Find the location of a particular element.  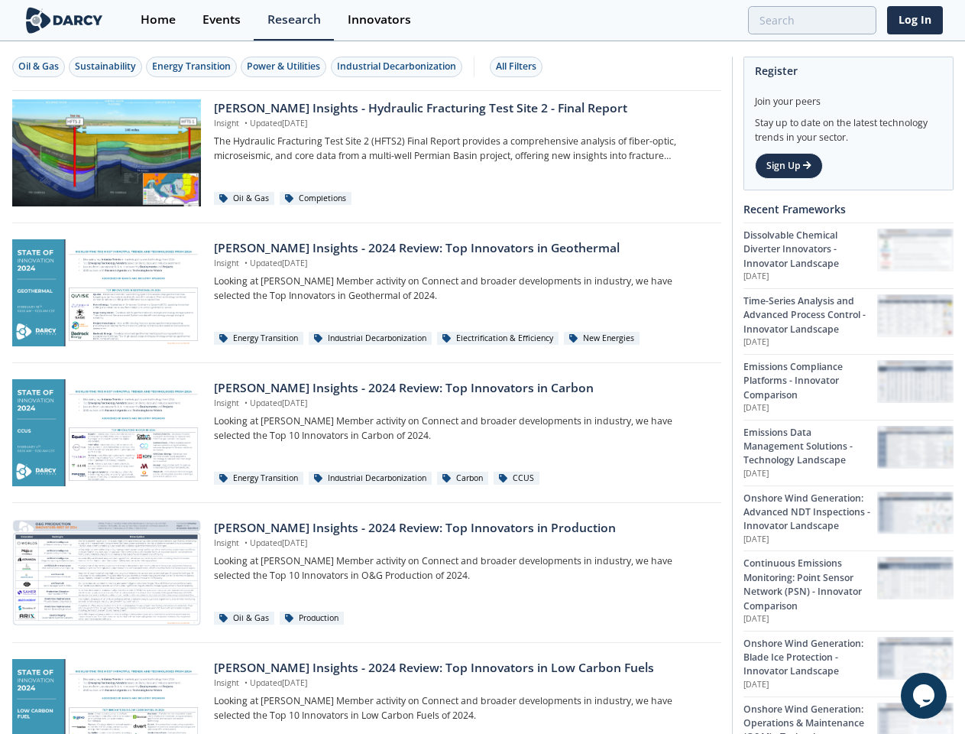

p: The Hydraulic Fracturing Test Site 2 (HFTS2) Final Report provides a comprehensive analysis of fi... is located at coordinates (462, 148).